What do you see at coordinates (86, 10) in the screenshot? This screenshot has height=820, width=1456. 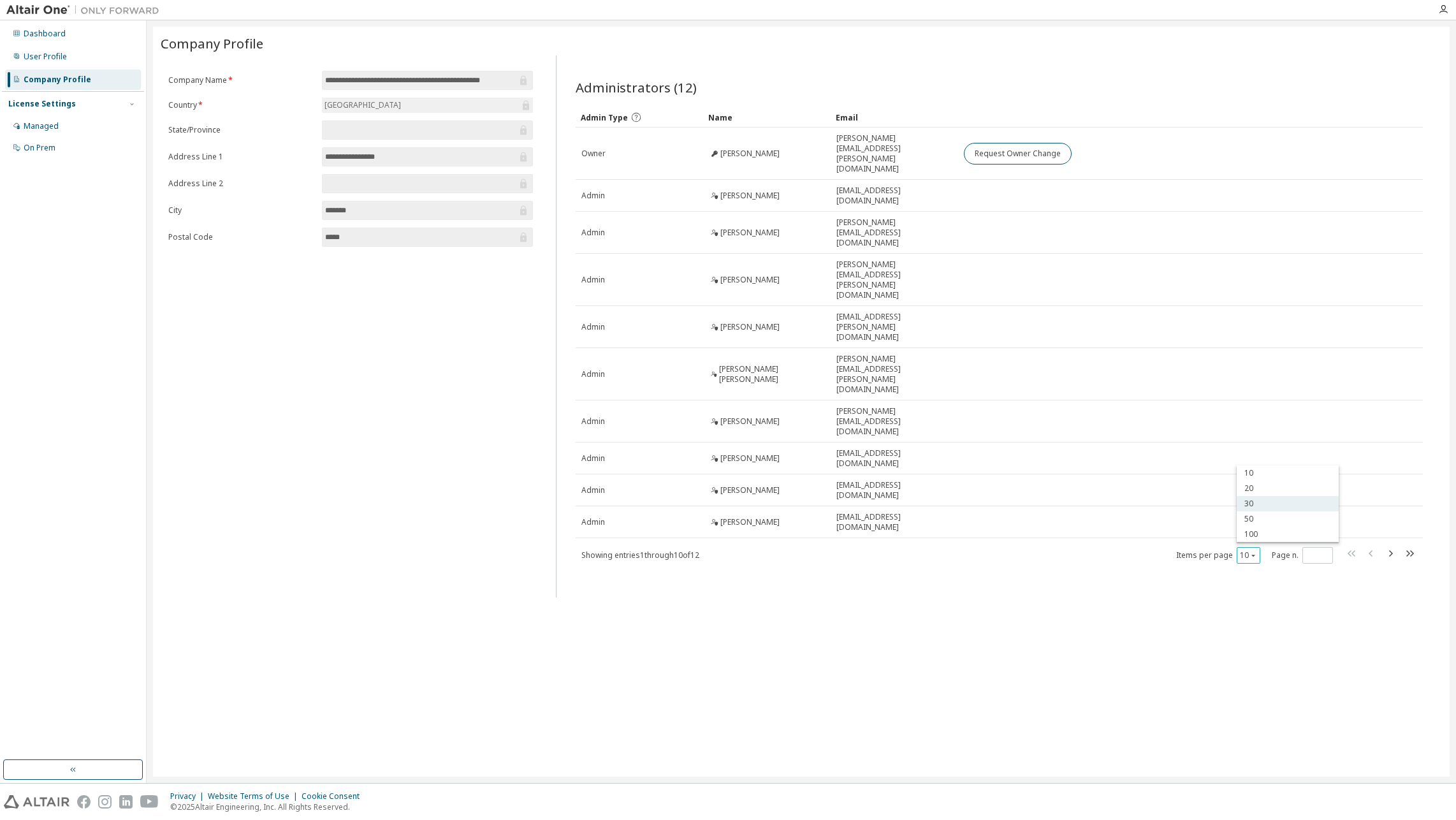 I see `img: Altair One` at bounding box center [86, 10].